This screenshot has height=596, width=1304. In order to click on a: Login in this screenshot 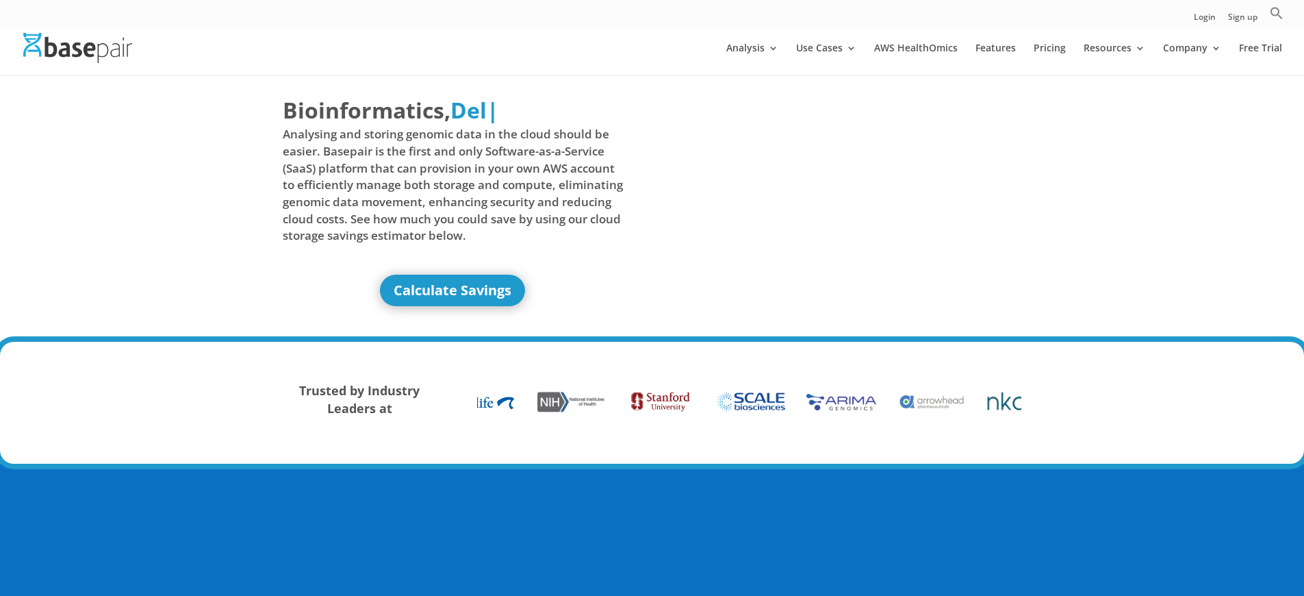, I will do `click(1205, 20)`.